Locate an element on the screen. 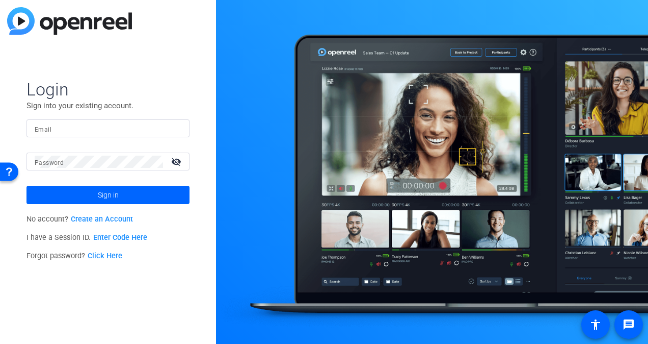 The height and width of the screenshot is (344, 648). img: blue-gradient.svg is located at coordinates (69, 21).